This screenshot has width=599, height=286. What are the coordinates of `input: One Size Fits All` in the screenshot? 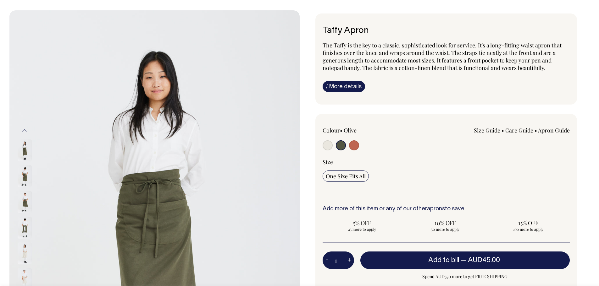 It's located at (345, 176).